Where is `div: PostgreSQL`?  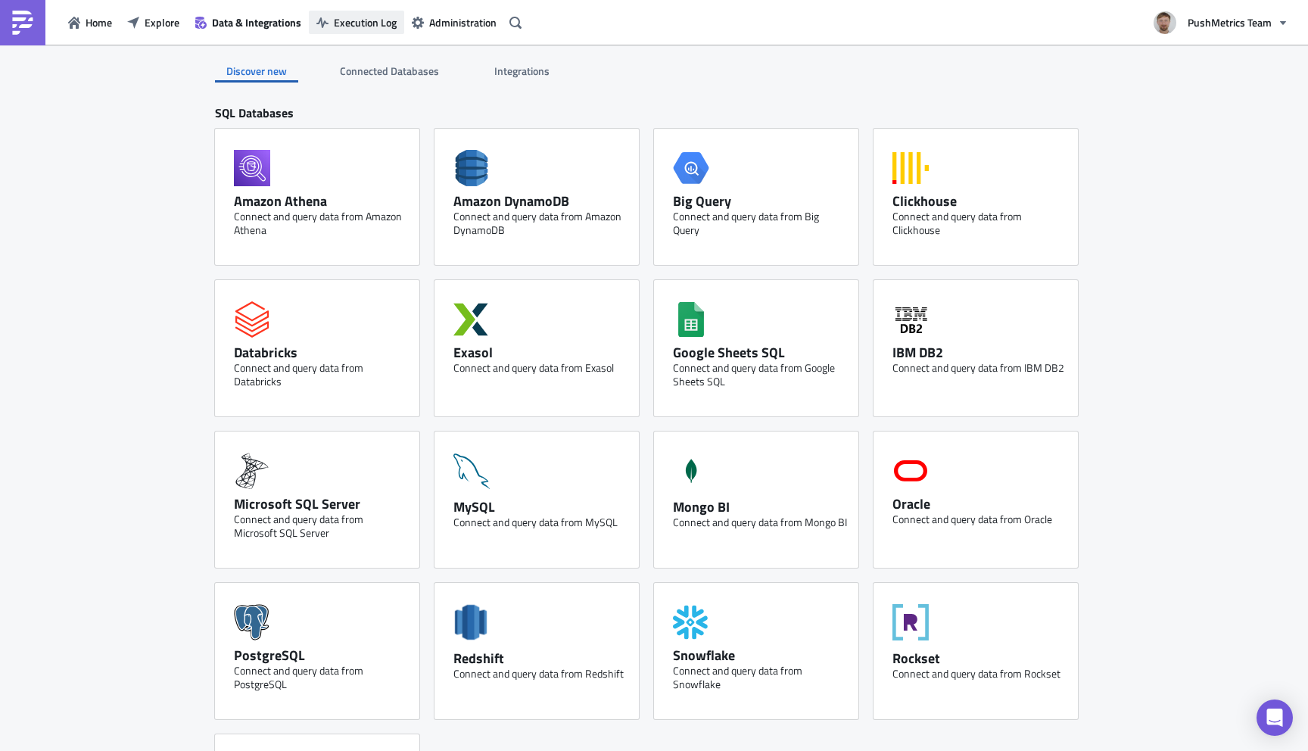 div: PostgreSQL is located at coordinates (321, 655).